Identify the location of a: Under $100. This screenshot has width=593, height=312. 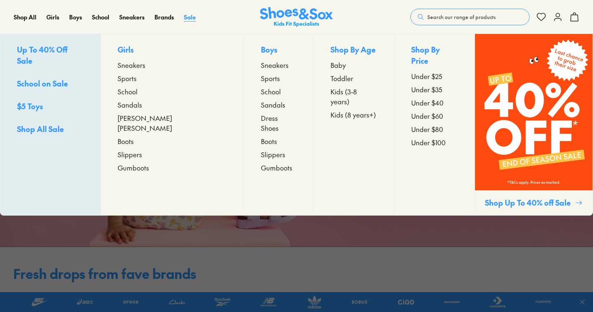
(434, 142).